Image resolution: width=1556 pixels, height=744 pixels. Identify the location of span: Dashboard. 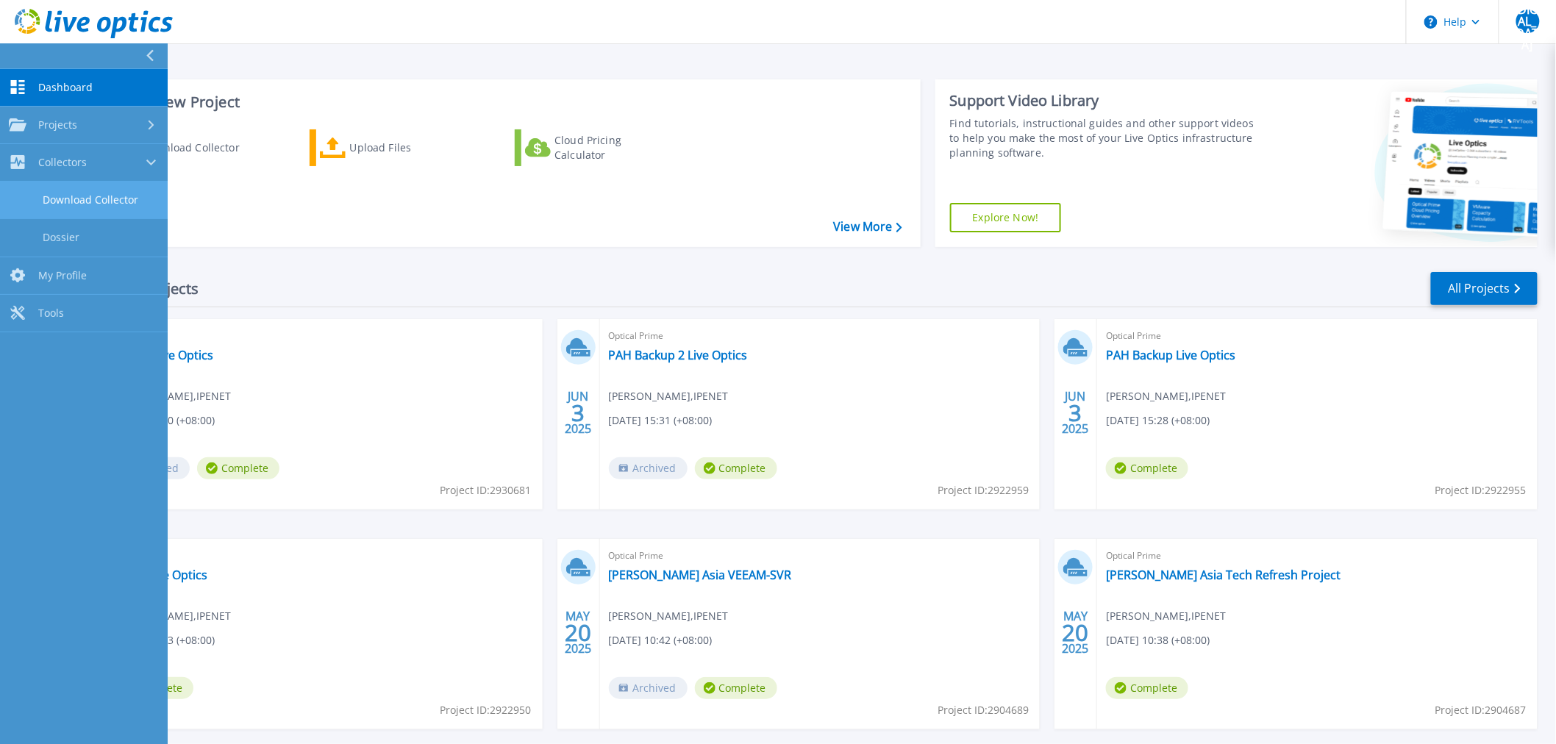
(65, 88).